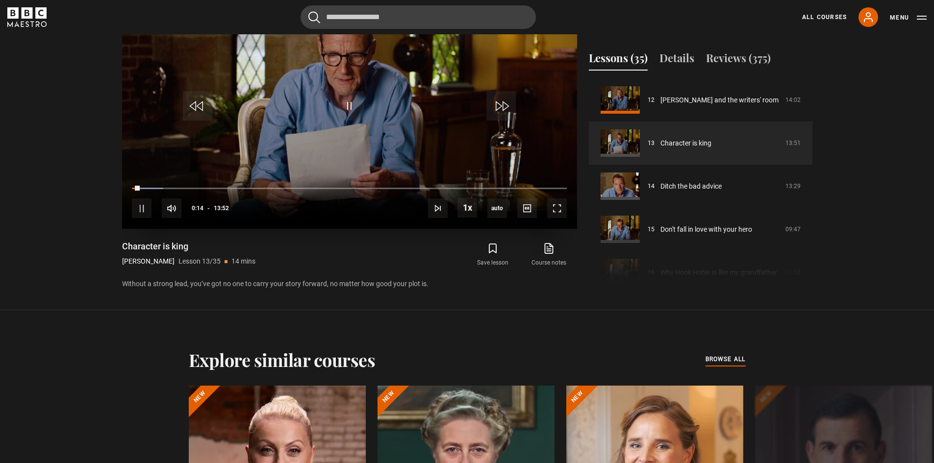 Image resolution: width=934 pixels, height=463 pixels. What do you see at coordinates (282, 360) in the screenshot?
I see `h2: Explore similar courses` at bounding box center [282, 360].